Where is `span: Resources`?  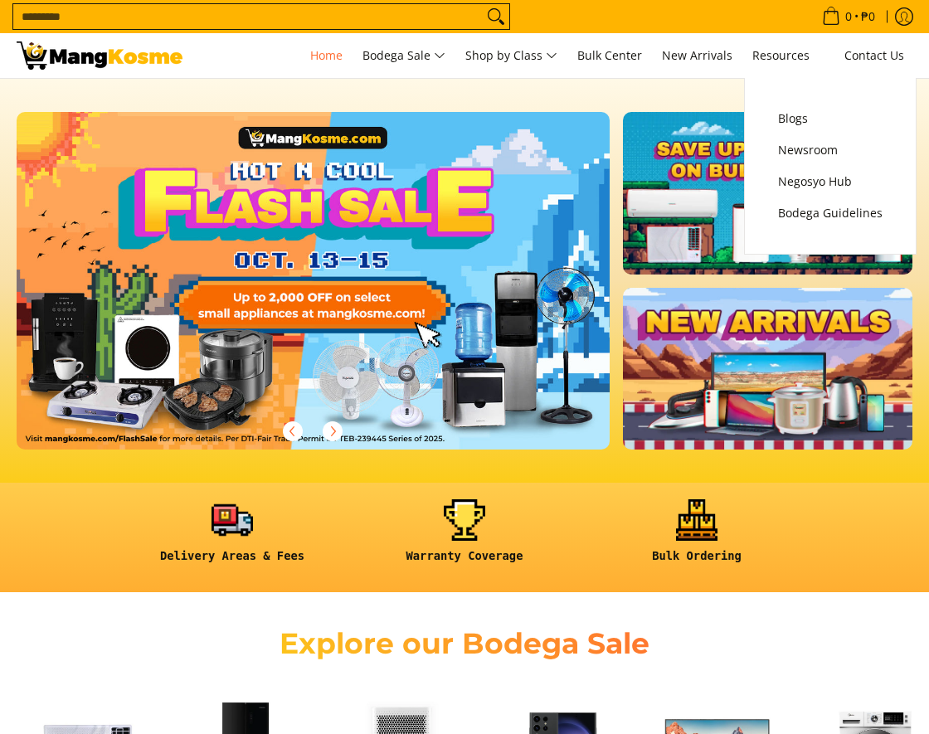
span: Resources is located at coordinates (788, 56).